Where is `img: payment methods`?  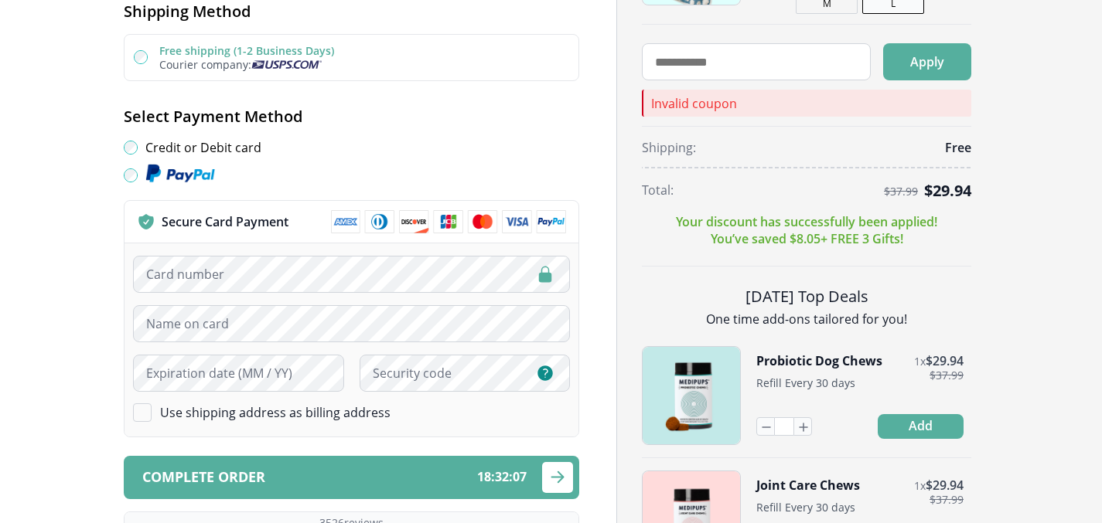 img: payment methods is located at coordinates (448, 222).